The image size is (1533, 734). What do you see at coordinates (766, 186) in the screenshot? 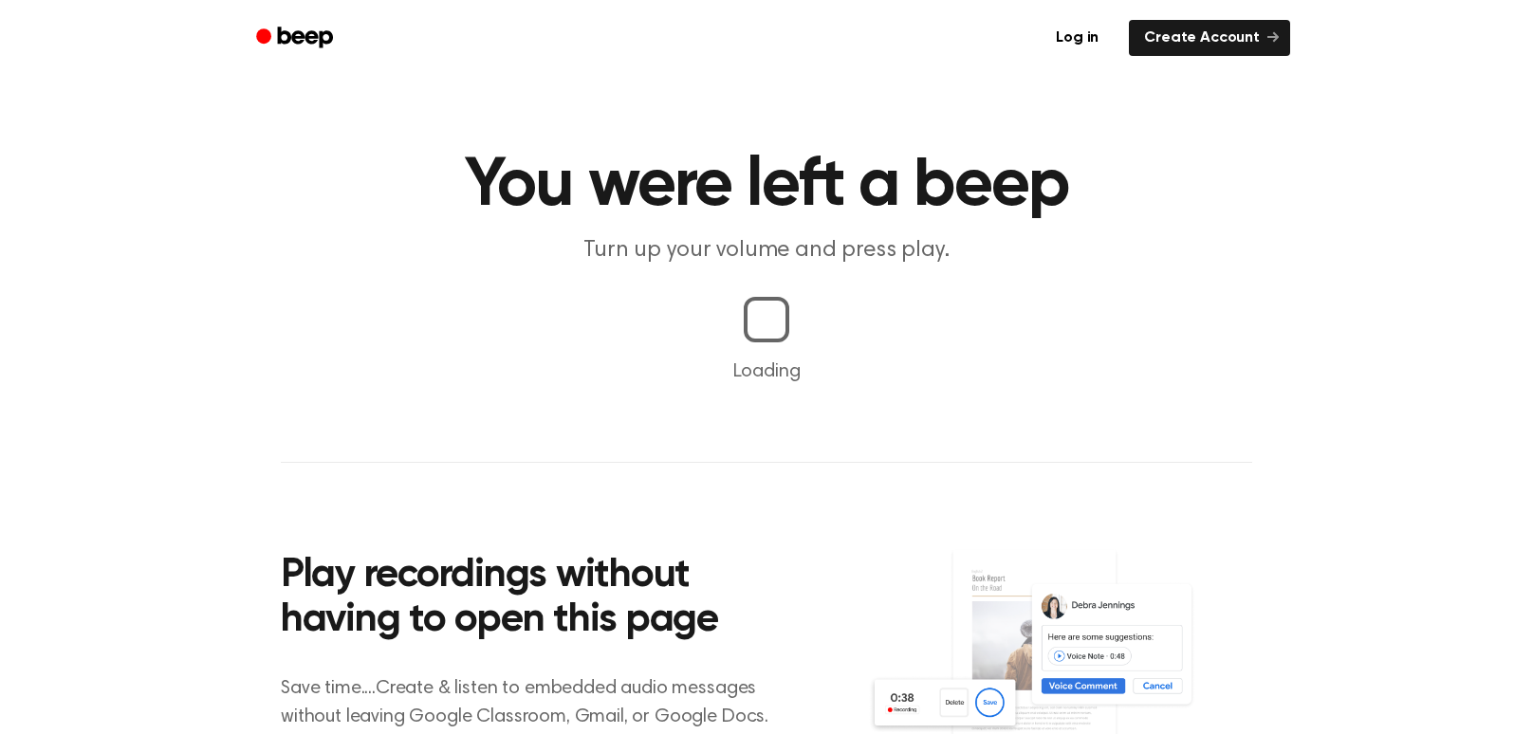
I see `h1: You were left a beep` at bounding box center [766, 186].